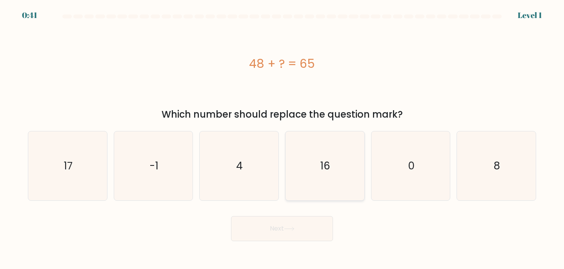  What do you see at coordinates (282, 114) in the screenshot?
I see `div: Which number should replace the question mark?` at bounding box center [282, 114].